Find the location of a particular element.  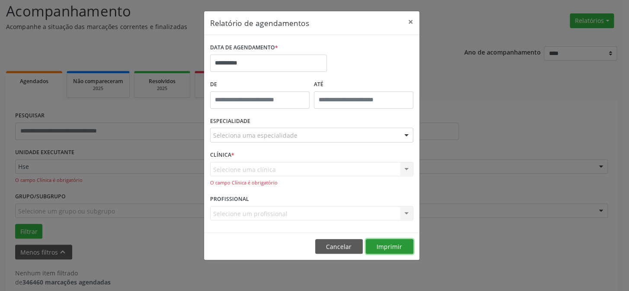

label: DATA DE AGENDAMENTO is located at coordinates (244, 48).